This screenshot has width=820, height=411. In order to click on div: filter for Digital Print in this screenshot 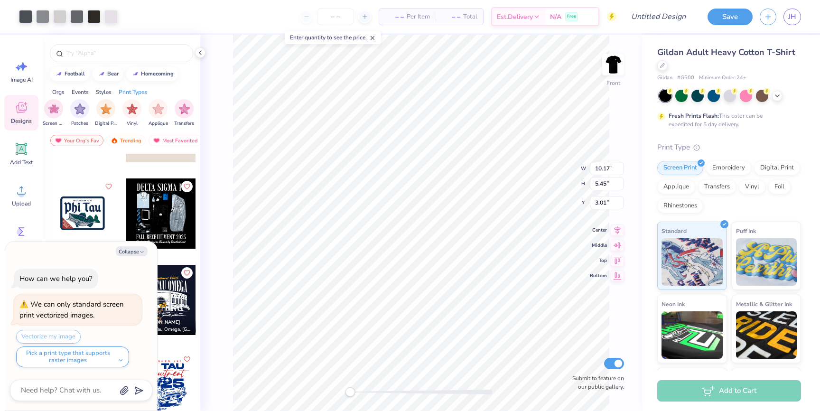, I will do `click(106, 113)`.